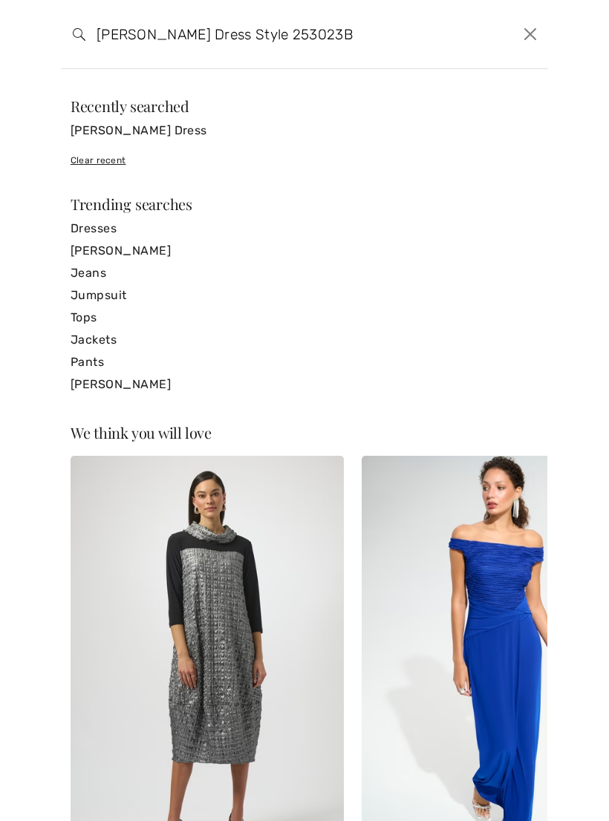  I want to click on input: TYPE TO SEARCH, so click(252, 34).